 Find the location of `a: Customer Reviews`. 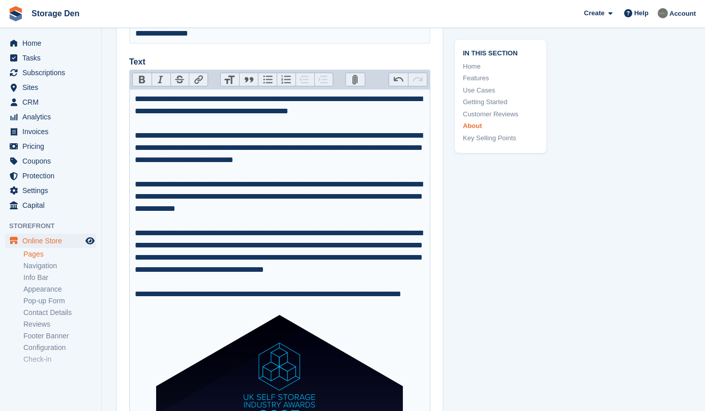

a: Customer Reviews is located at coordinates (500, 114).